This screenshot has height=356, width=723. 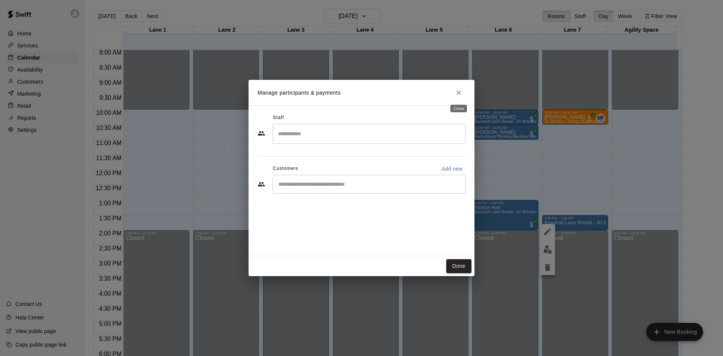 I want to click on div: Search staff, so click(x=369, y=134).